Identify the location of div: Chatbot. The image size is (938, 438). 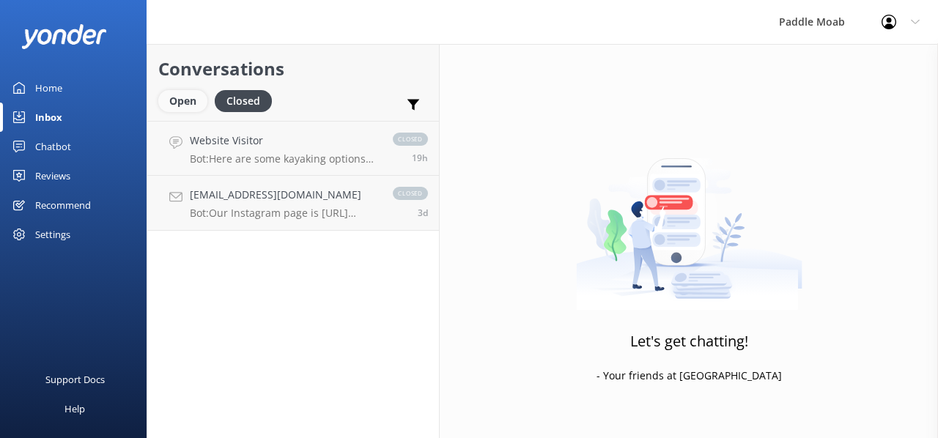
(53, 147).